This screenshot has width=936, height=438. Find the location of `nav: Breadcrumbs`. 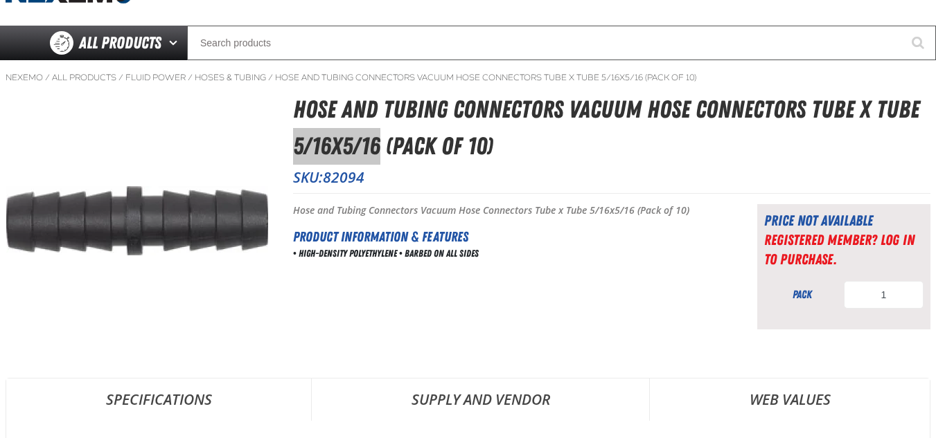

nav: Breadcrumbs is located at coordinates (467, 78).